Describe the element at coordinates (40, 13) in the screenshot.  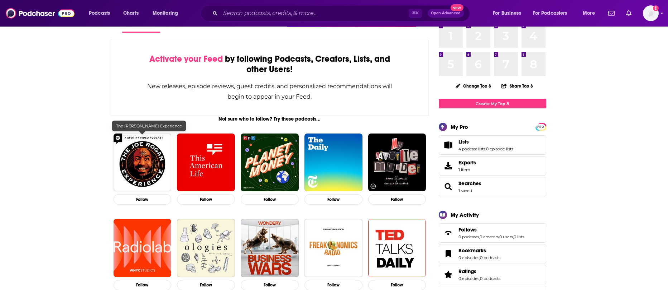
I see `a: Podchaser - Follow, Share and Rate Podcasts` at that location.